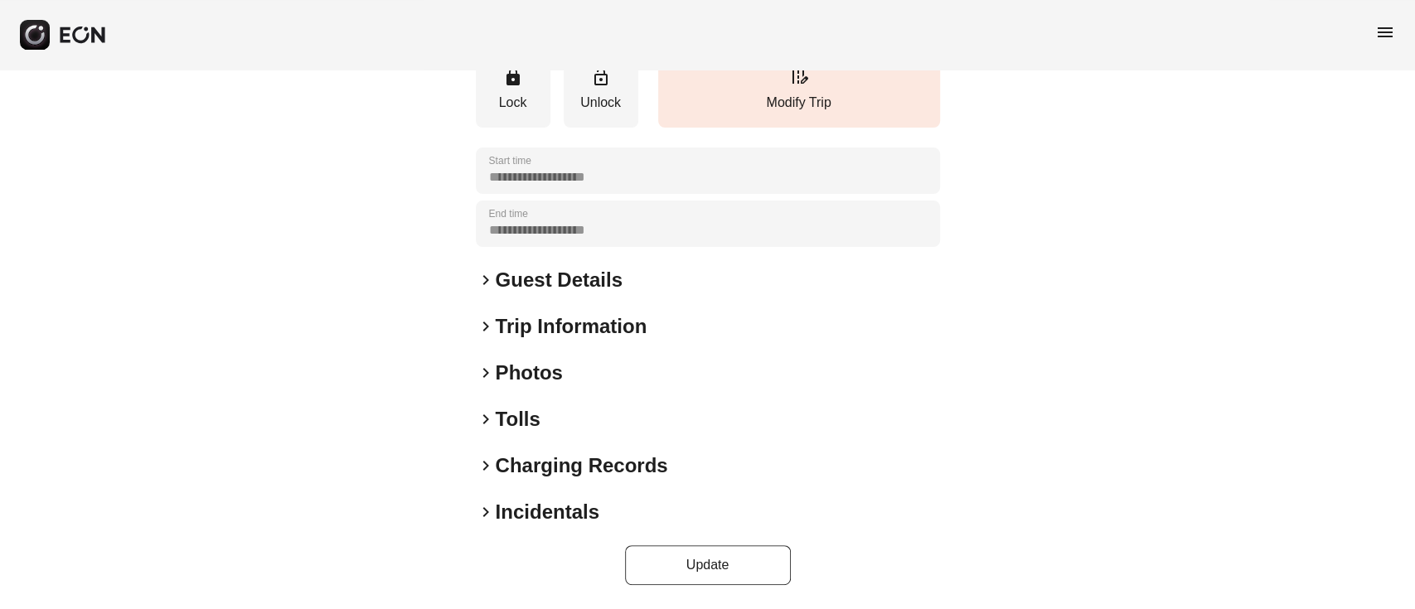 The height and width of the screenshot is (609, 1415). What do you see at coordinates (529, 373) in the screenshot?
I see `h2: Photos` at bounding box center [529, 373].